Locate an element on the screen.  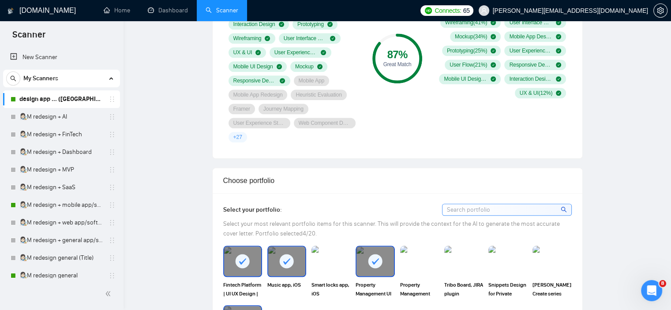
span: Scanner is located at coordinates (29, 38).